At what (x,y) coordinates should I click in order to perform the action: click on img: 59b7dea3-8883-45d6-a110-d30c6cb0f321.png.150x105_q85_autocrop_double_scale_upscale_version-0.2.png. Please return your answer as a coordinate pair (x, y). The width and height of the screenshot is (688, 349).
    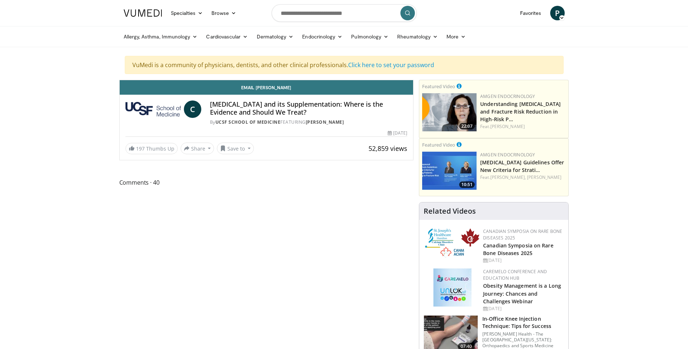
    Looking at the image, I should click on (452, 243).